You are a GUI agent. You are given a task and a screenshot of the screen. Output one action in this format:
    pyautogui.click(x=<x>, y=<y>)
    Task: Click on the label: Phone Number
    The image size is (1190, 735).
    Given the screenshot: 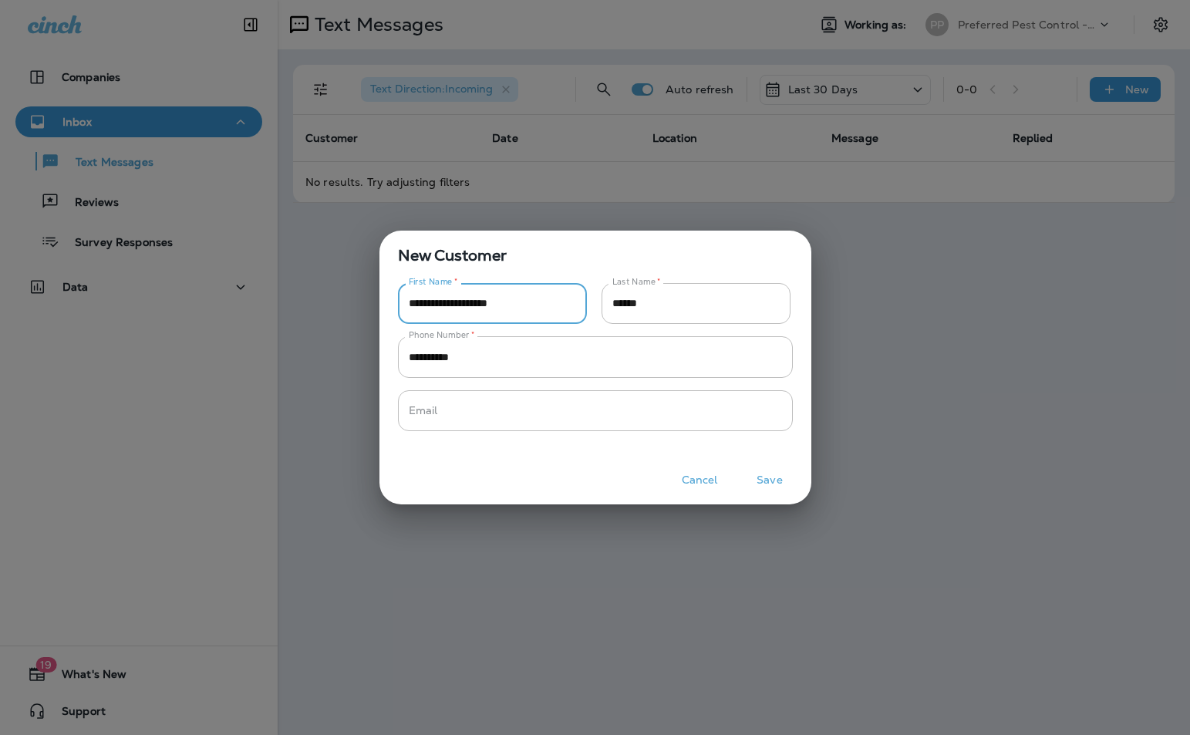 What is the action you would take?
    pyautogui.click(x=441, y=335)
    